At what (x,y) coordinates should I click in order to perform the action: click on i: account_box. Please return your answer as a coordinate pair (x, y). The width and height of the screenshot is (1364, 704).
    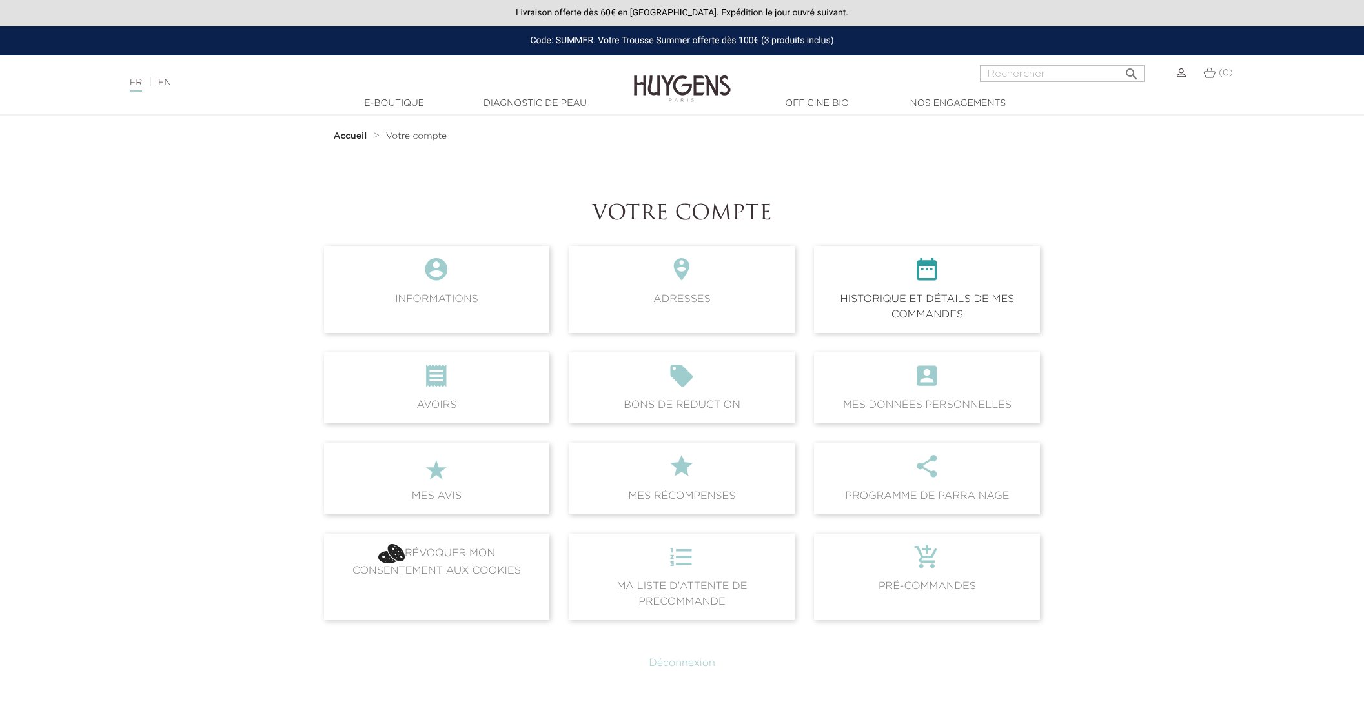
    Looking at the image, I should click on (927, 380).